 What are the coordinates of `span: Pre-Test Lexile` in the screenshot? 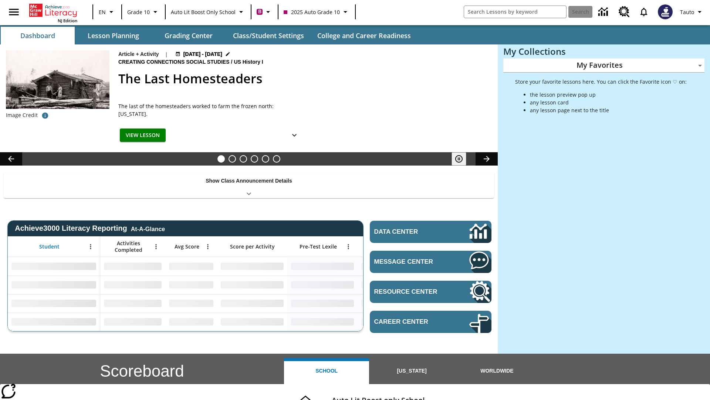 It's located at (318, 246).